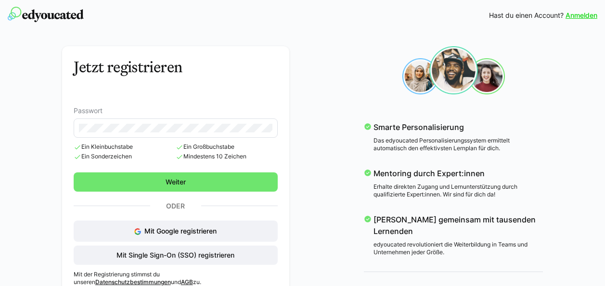 The width and height of the screenshot is (605, 286). What do you see at coordinates (176, 206) in the screenshot?
I see `p: Oder` at bounding box center [176, 206].